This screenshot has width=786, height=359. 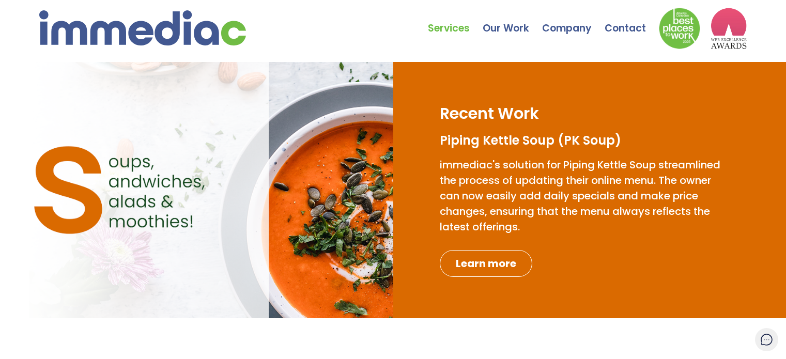 What do you see at coordinates (485, 263) in the screenshot?
I see `a: Learn more` at bounding box center [485, 263].